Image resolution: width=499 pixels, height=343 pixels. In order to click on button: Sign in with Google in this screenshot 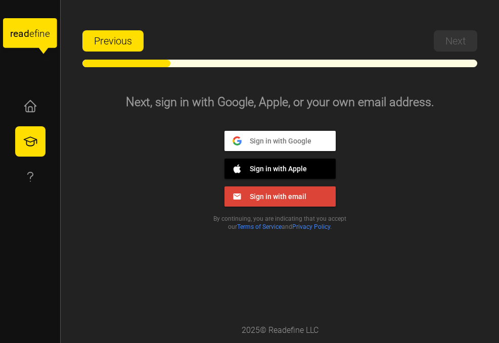, I will do `click(280, 141)`.